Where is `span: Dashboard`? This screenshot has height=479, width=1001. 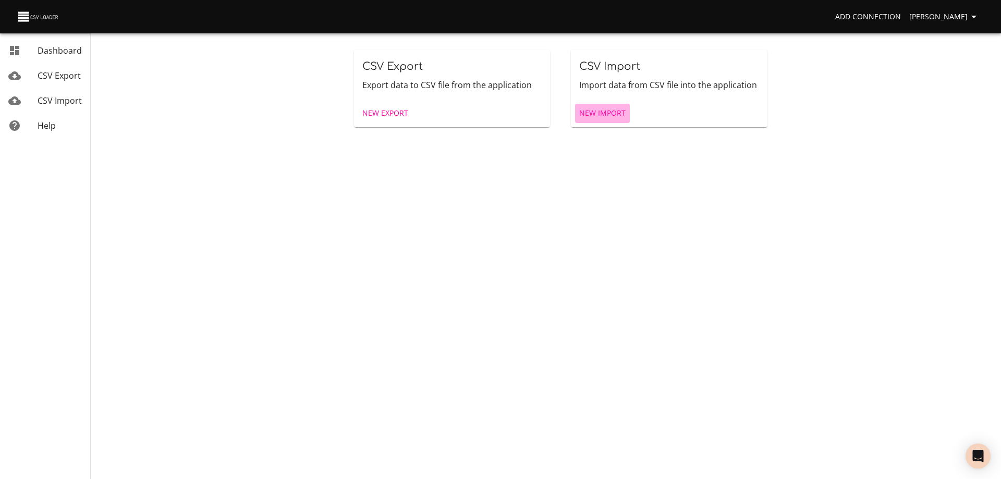
span: Dashboard is located at coordinates (59, 51).